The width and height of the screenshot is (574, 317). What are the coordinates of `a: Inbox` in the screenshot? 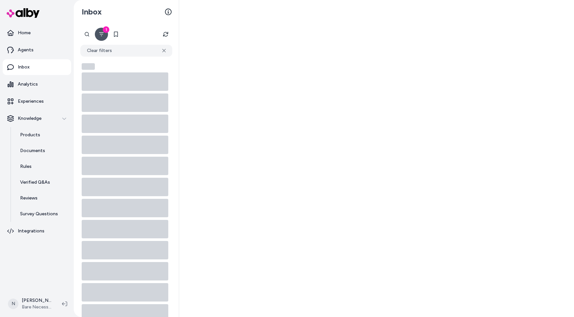 It's located at (37, 67).